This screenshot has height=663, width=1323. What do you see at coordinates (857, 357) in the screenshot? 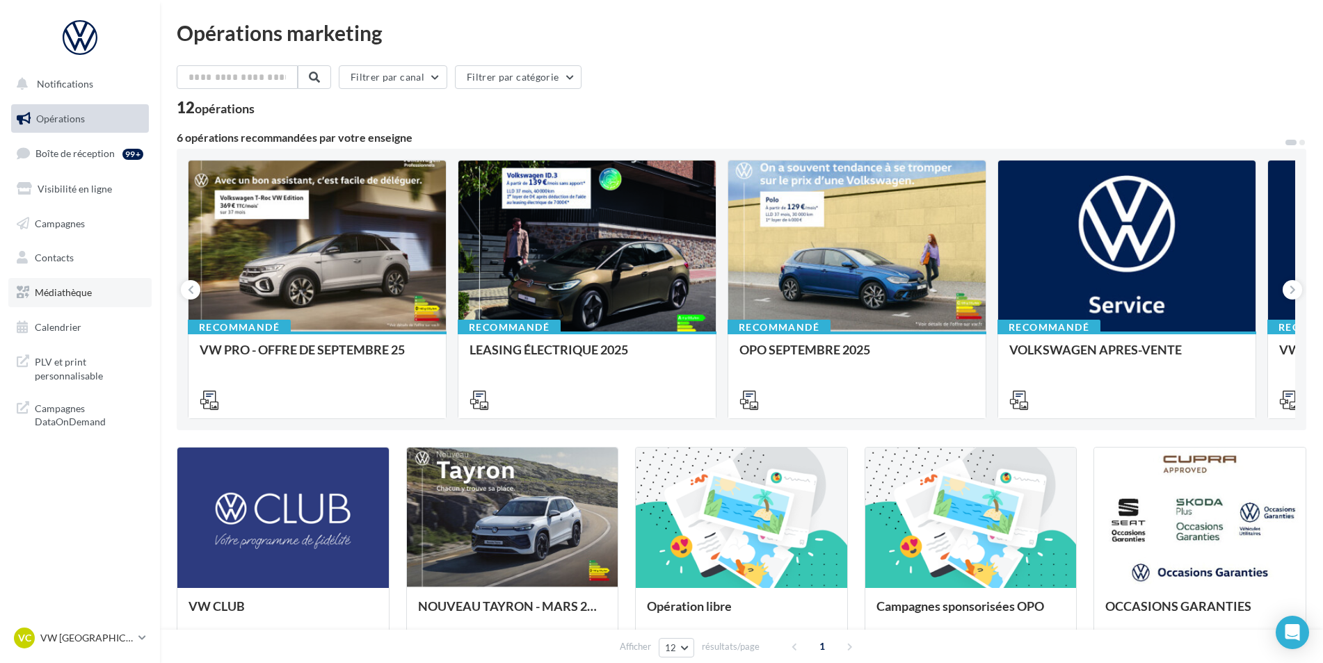
I see `div: OPO SEPTEMBRE 2025` at bounding box center [857, 357].